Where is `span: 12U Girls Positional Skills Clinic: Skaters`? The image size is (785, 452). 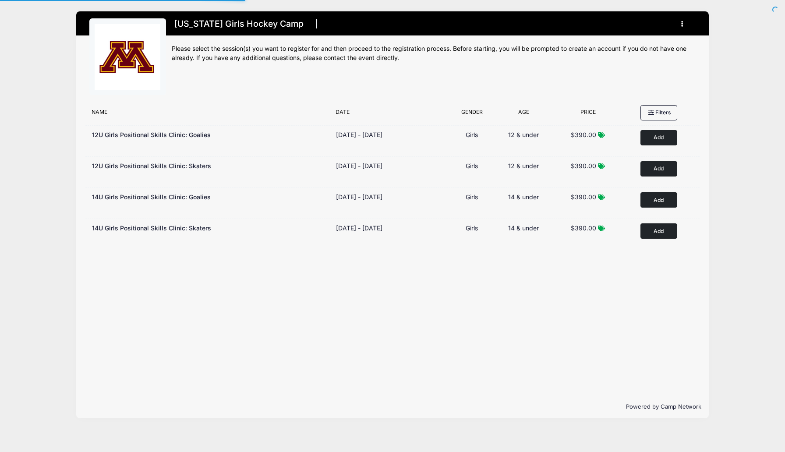
span: 12U Girls Positional Skills Clinic: Skaters is located at coordinates (152, 166).